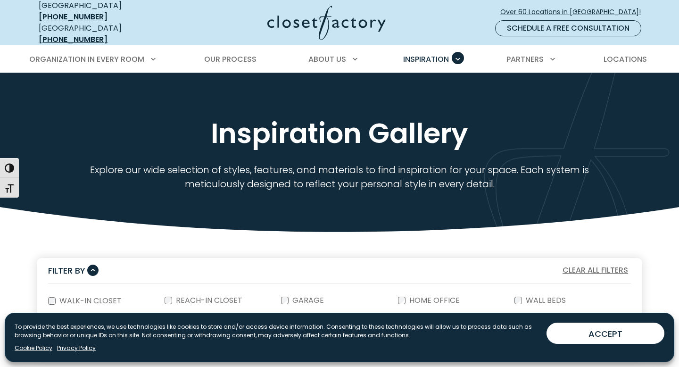 Image resolution: width=679 pixels, height=367 pixels. What do you see at coordinates (568, 28) in the screenshot?
I see `a: Schedule a Free Consultation` at bounding box center [568, 28].